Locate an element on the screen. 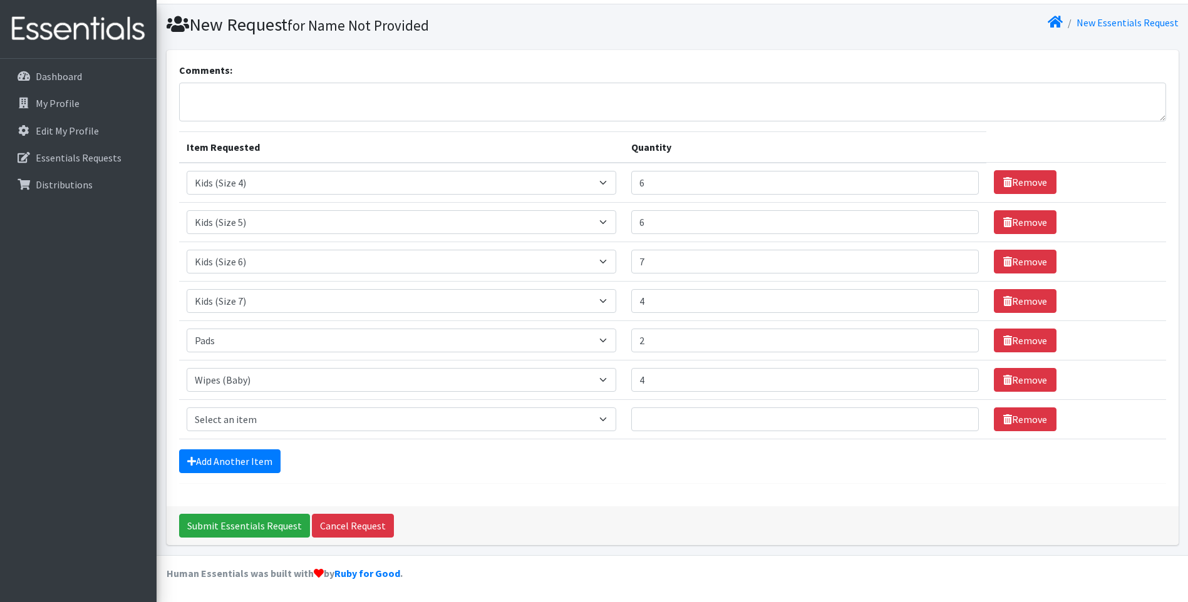  a: Ruby for Good is located at coordinates (367, 573).